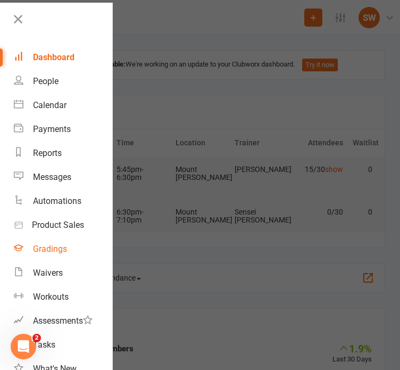 Image resolution: width=400 pixels, height=370 pixels. Describe the element at coordinates (63, 320) in the screenshot. I see `div: Assessments` at that location.